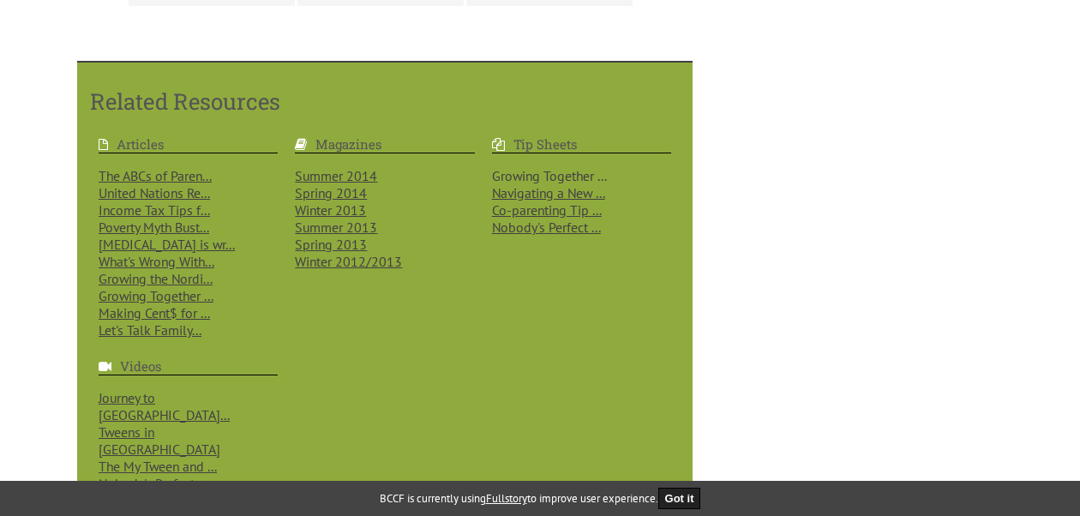 This screenshot has width=1080, height=516. Describe the element at coordinates (549, 193) in the screenshot. I see `a: Navigating a New ...` at that location.